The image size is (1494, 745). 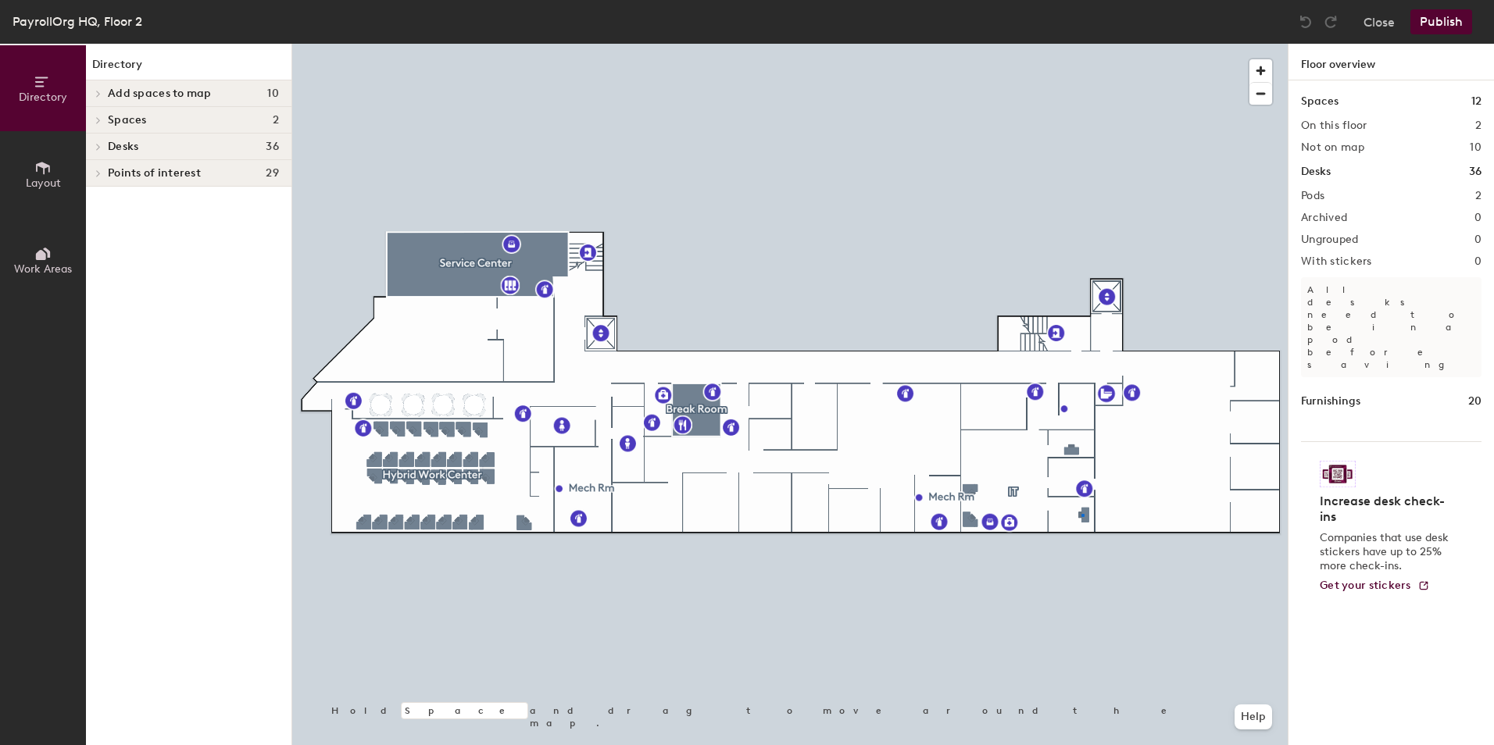 I want to click on span: Directory, so click(x=43, y=97).